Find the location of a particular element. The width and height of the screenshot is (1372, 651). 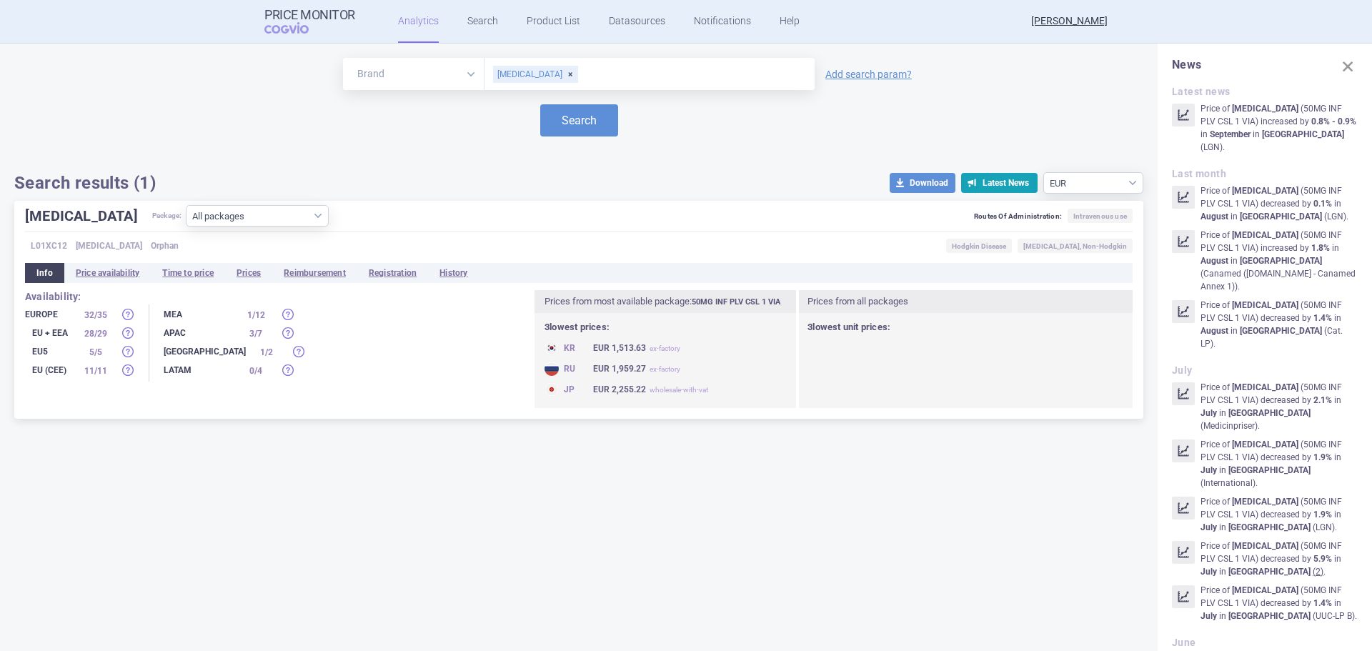

div: 32 / 35 is located at coordinates (96, 315).